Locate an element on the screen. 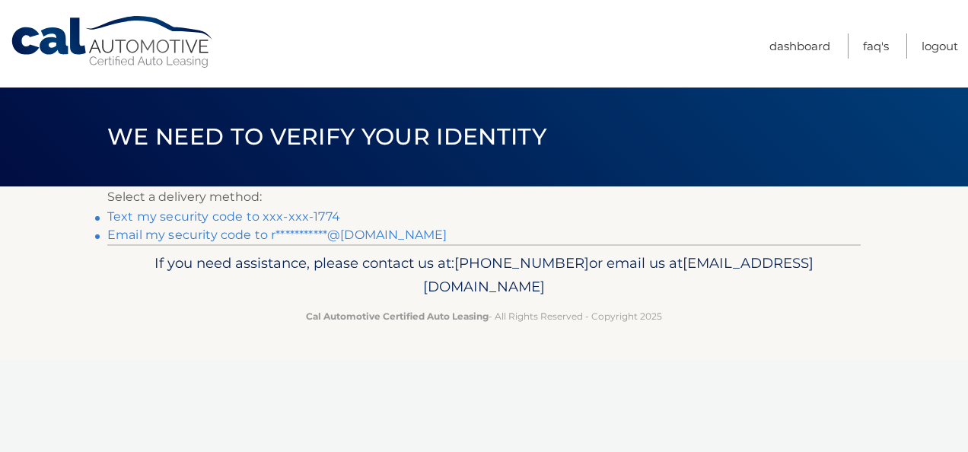 This screenshot has height=452, width=968. a: FAQ's is located at coordinates (876, 46).